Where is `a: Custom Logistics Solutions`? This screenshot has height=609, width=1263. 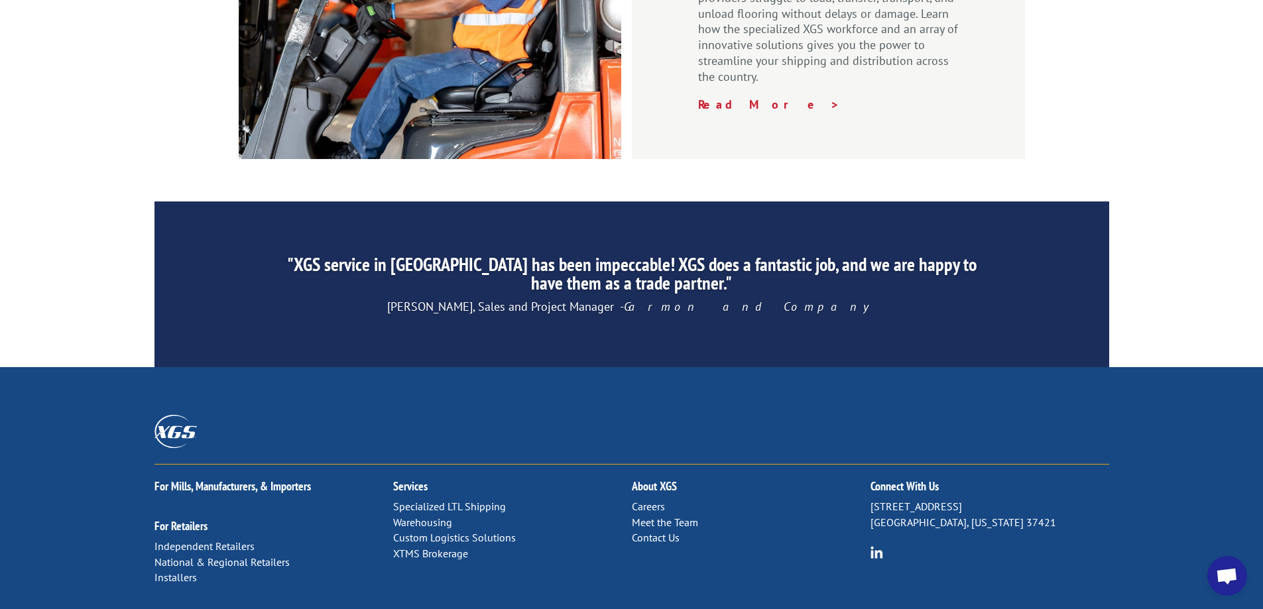 a: Custom Logistics Solutions is located at coordinates (454, 538).